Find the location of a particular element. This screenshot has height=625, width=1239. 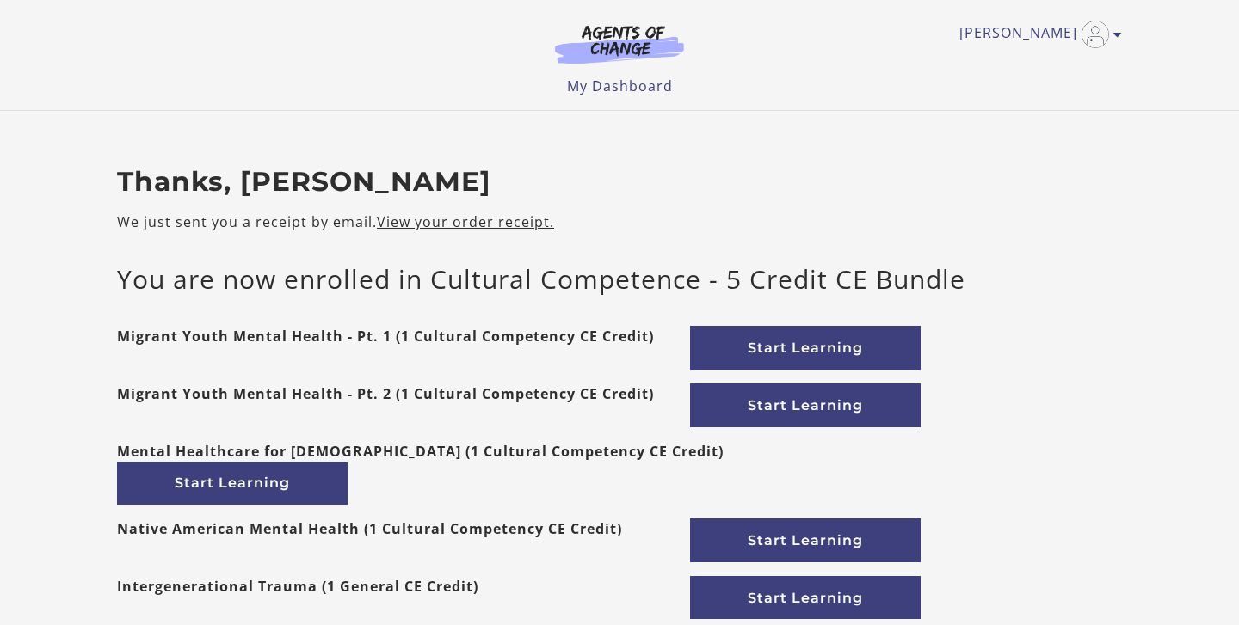

strong: Native American Mental Health (1 Cultural Competency CE Credit) is located at coordinates (369, 540).